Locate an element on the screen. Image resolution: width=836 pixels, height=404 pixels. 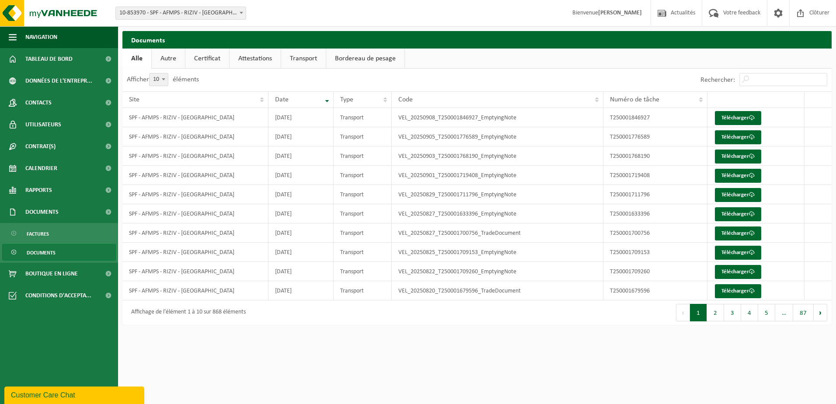
span: Données de l'entrepr... is located at coordinates (59, 81).